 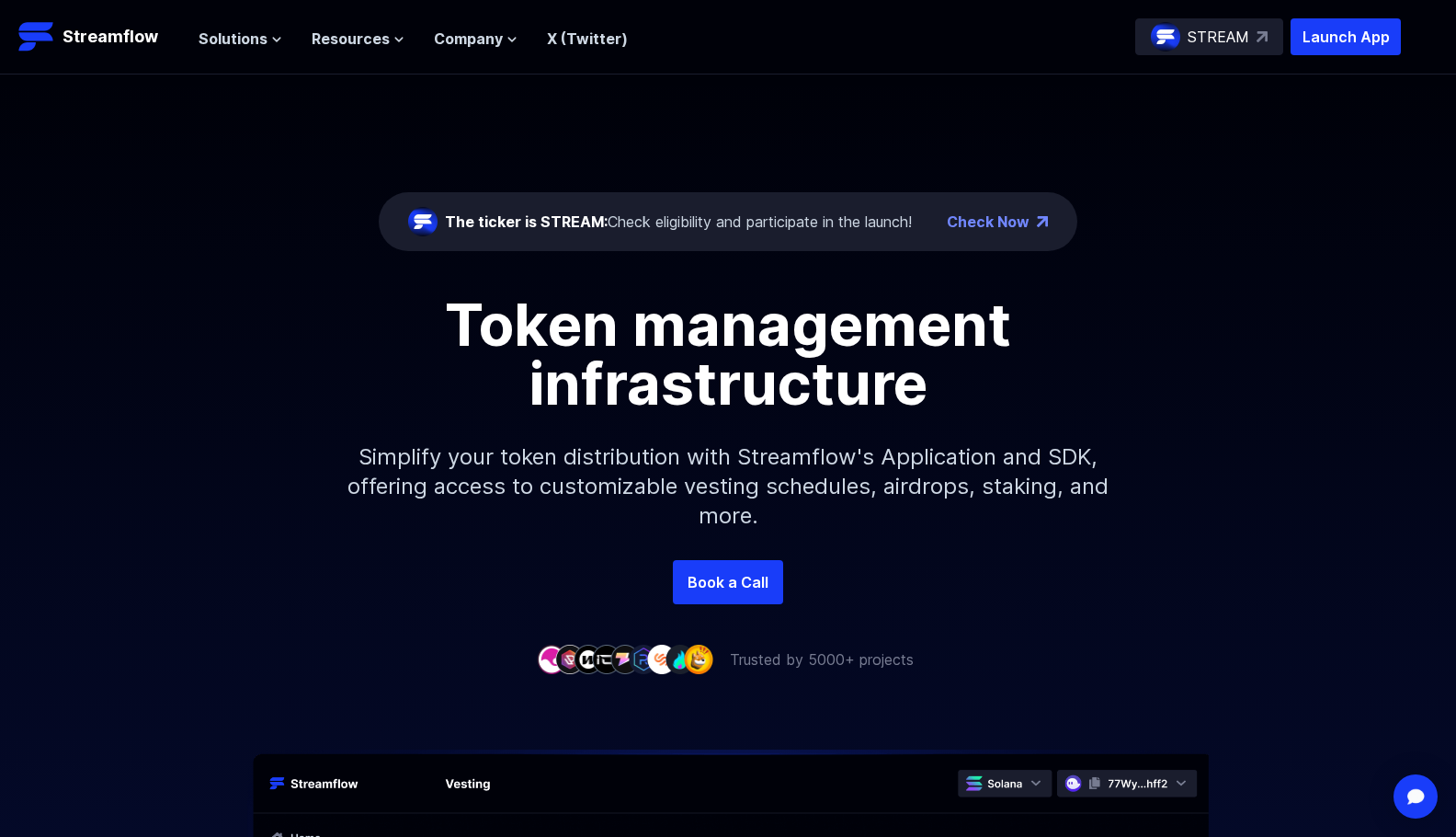 What do you see at coordinates (1262, 36) in the screenshot?
I see `img: top-right-arrow.svg` at bounding box center [1262, 36].